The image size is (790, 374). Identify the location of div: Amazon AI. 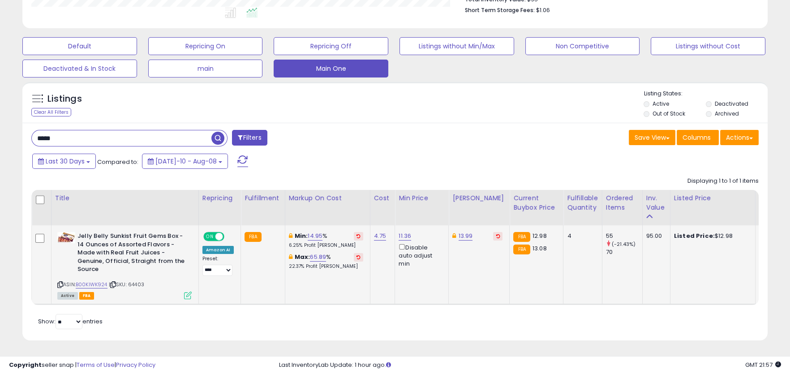
(218, 250).